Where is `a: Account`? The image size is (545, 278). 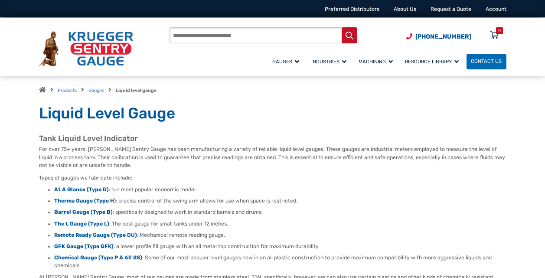 a: Account is located at coordinates (496, 9).